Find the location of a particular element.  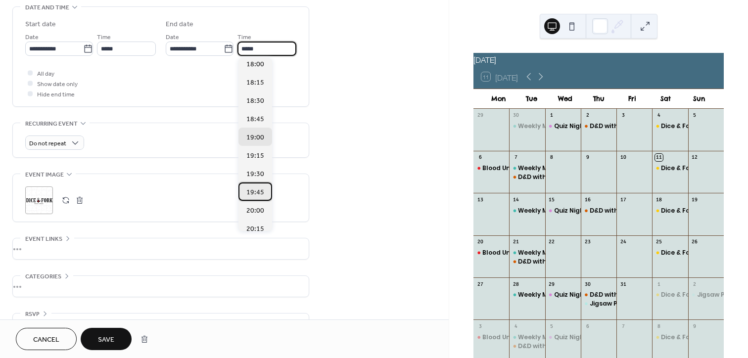

span: 19:45 is located at coordinates (255, 192).